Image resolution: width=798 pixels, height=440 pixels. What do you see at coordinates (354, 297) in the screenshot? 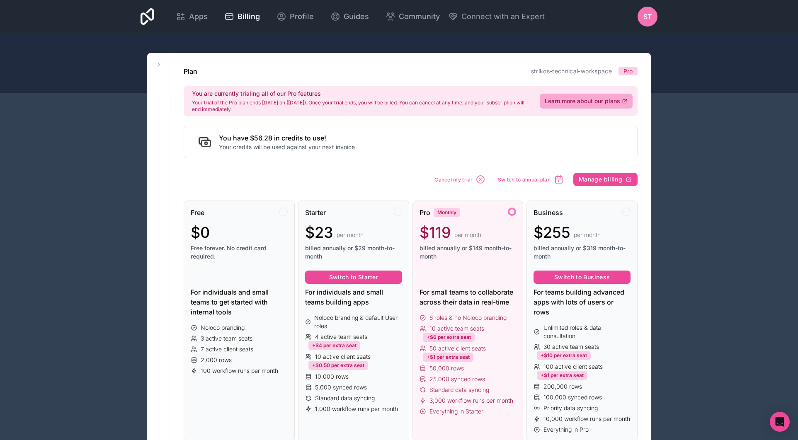
I see `div: For individuals and small teams building apps` at bounding box center [354, 297].